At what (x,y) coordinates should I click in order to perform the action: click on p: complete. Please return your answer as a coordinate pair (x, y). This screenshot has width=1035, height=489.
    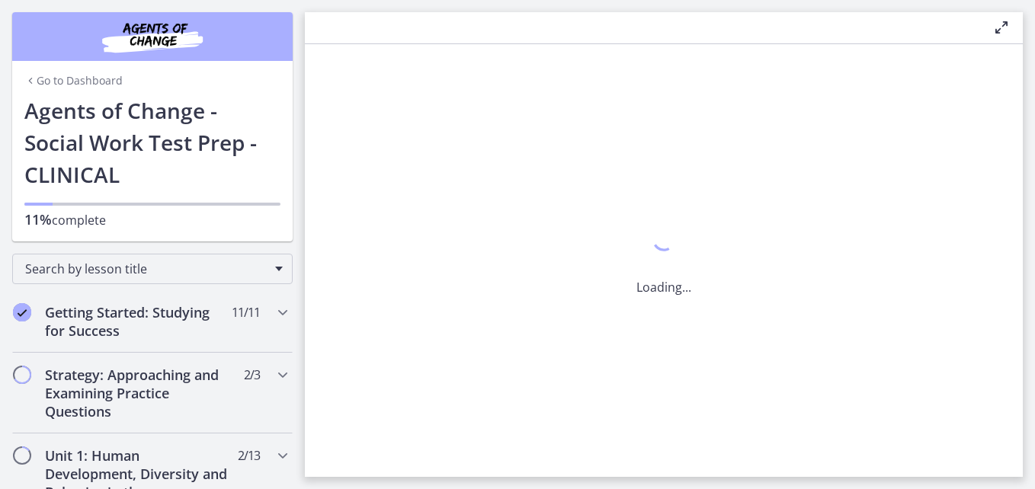
    Looking at the image, I should click on (152, 220).